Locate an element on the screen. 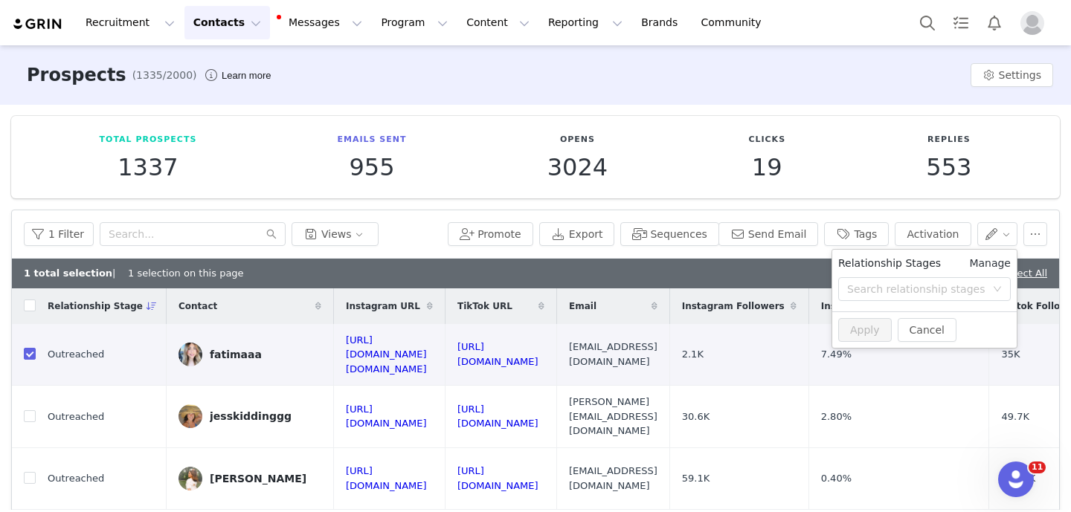 This screenshot has height=512, width=1071. p: Opens is located at coordinates (577, 140).